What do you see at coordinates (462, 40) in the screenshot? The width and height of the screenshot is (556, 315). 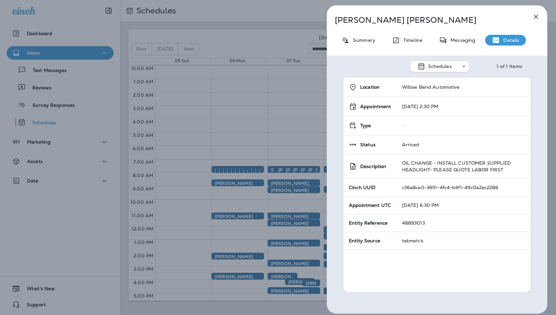 I see `p: Messaging` at bounding box center [462, 40].